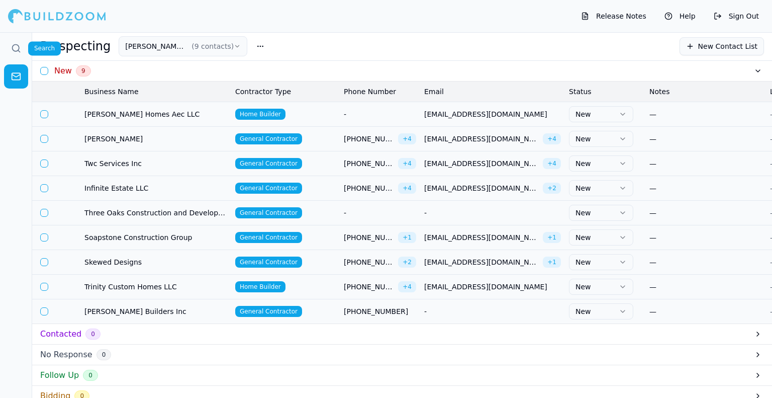 This screenshot has height=398, width=772. Describe the element at coordinates (722, 46) in the screenshot. I see `button: New Contact List` at that location.